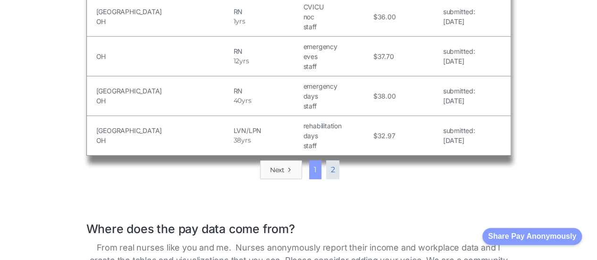  Describe the element at coordinates (531, 236) in the screenshot. I see `button: Share Pay Anonymously` at that location.